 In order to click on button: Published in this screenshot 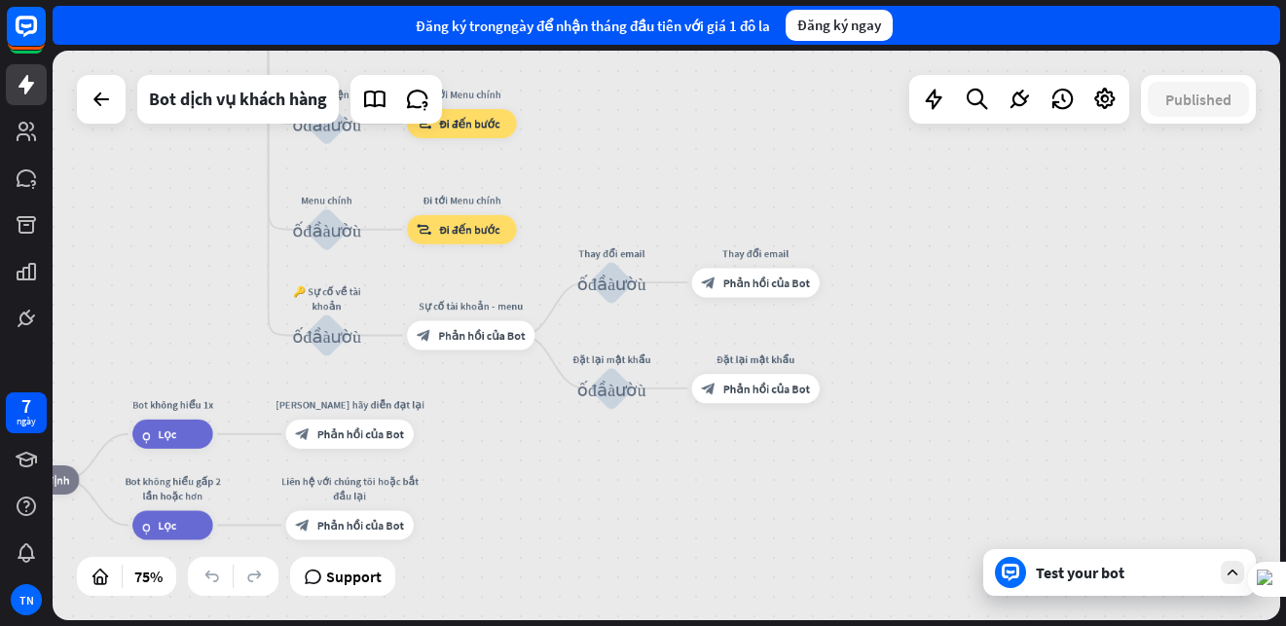, I will do `click(1198, 99)`.